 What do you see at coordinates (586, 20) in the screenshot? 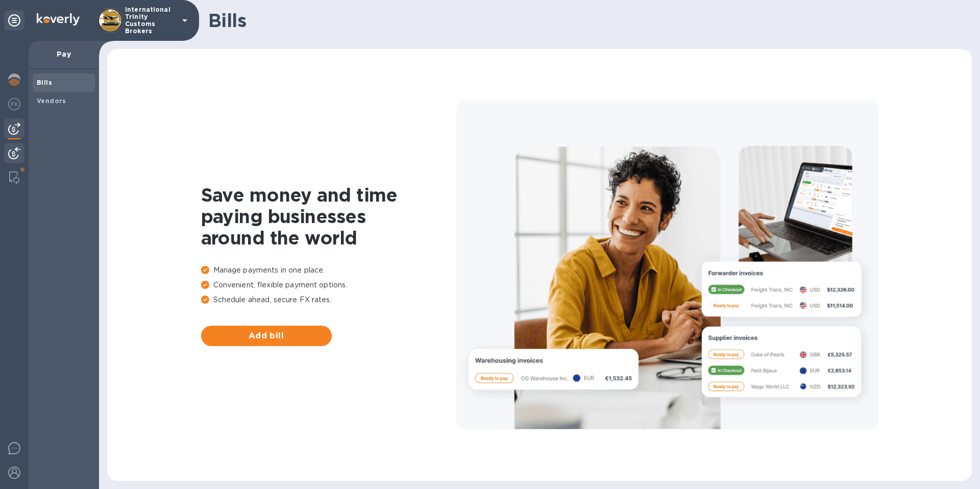
I see `h1: Bills` at bounding box center [586, 20].